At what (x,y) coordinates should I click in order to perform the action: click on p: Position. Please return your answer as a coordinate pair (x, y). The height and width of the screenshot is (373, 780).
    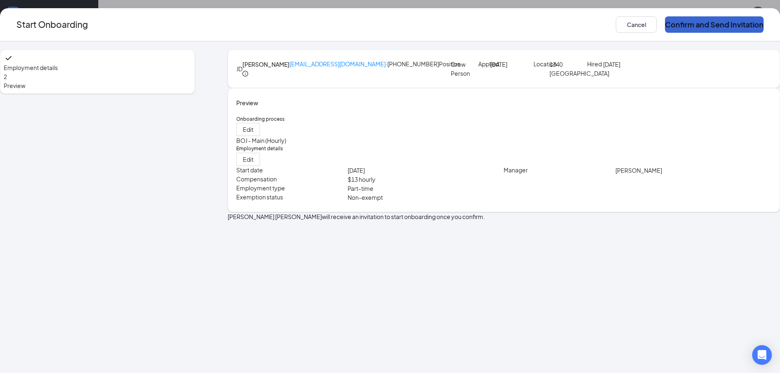
    Looking at the image, I should click on (445, 64).